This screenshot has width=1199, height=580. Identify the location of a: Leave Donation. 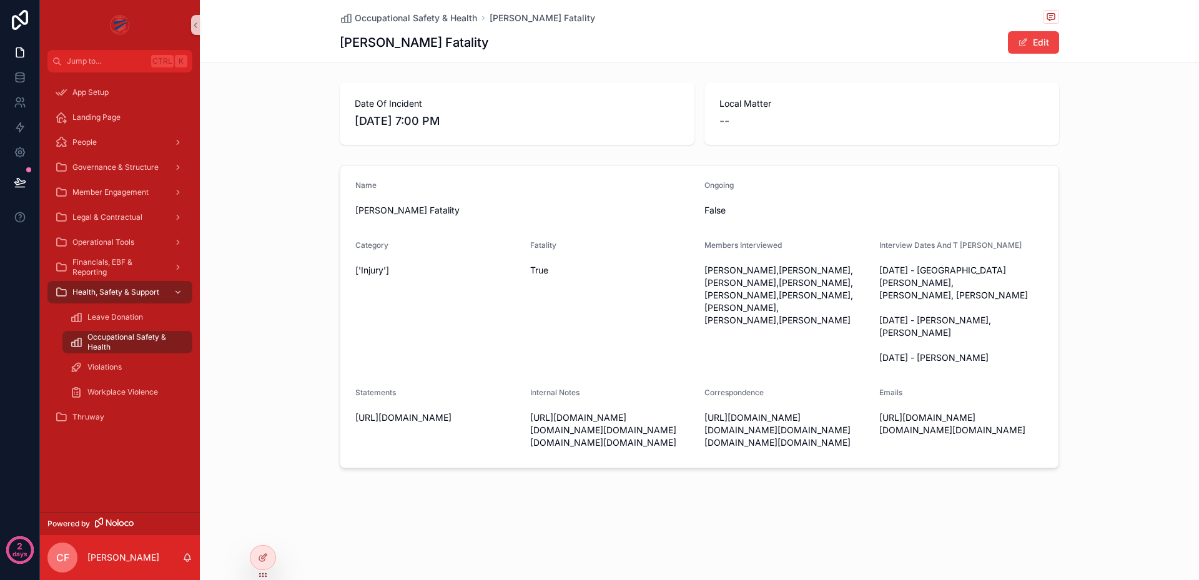
(127, 317).